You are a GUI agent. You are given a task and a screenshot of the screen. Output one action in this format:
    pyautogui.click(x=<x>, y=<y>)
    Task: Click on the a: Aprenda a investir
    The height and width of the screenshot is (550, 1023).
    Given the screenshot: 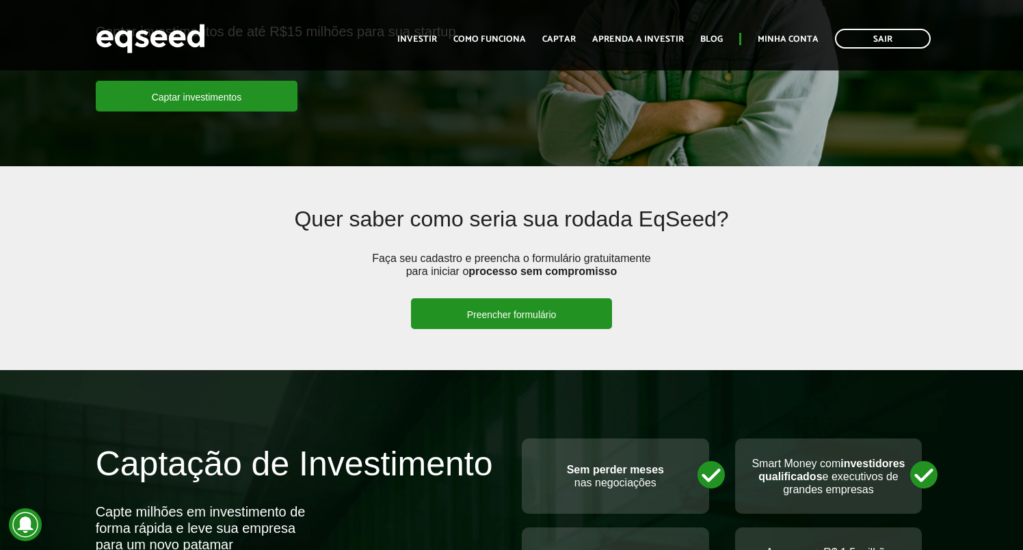 What is the action you would take?
    pyautogui.click(x=638, y=39)
    